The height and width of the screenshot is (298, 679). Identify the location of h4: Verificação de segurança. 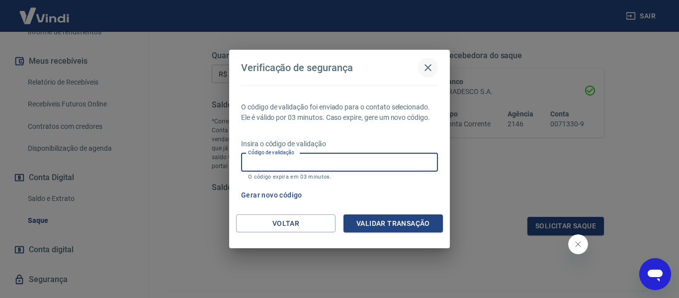
(297, 68).